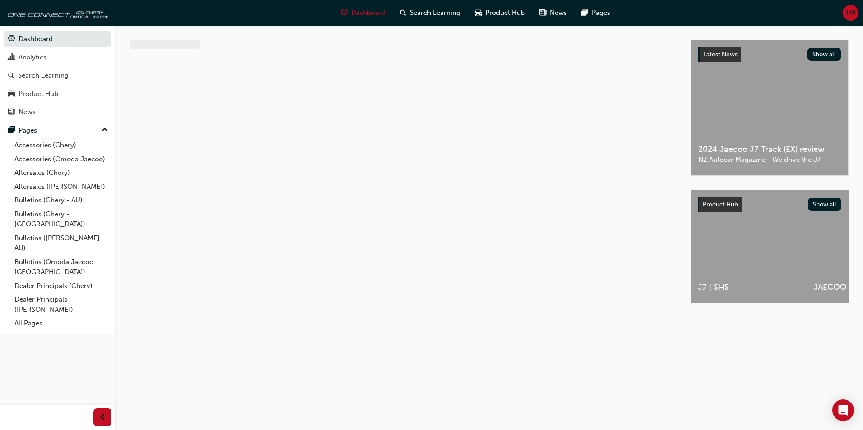 This screenshot has width=863, height=430. I want to click on a: oneconnect, so click(56, 13).